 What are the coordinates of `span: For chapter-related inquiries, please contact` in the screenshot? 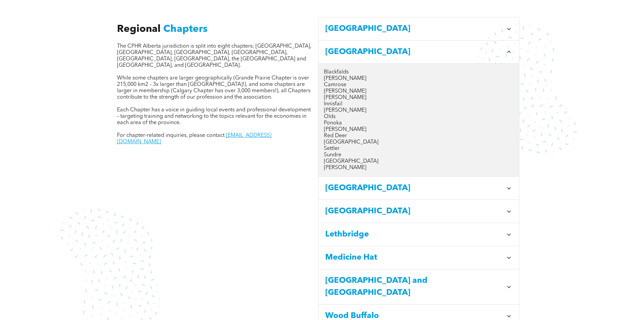 It's located at (171, 135).